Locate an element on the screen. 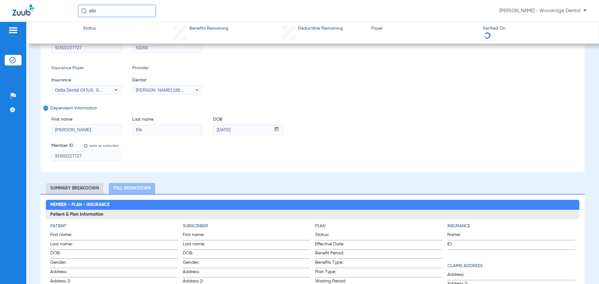 The height and width of the screenshot is (284, 599). img: hamburger-icon is located at coordinates (13, 30).